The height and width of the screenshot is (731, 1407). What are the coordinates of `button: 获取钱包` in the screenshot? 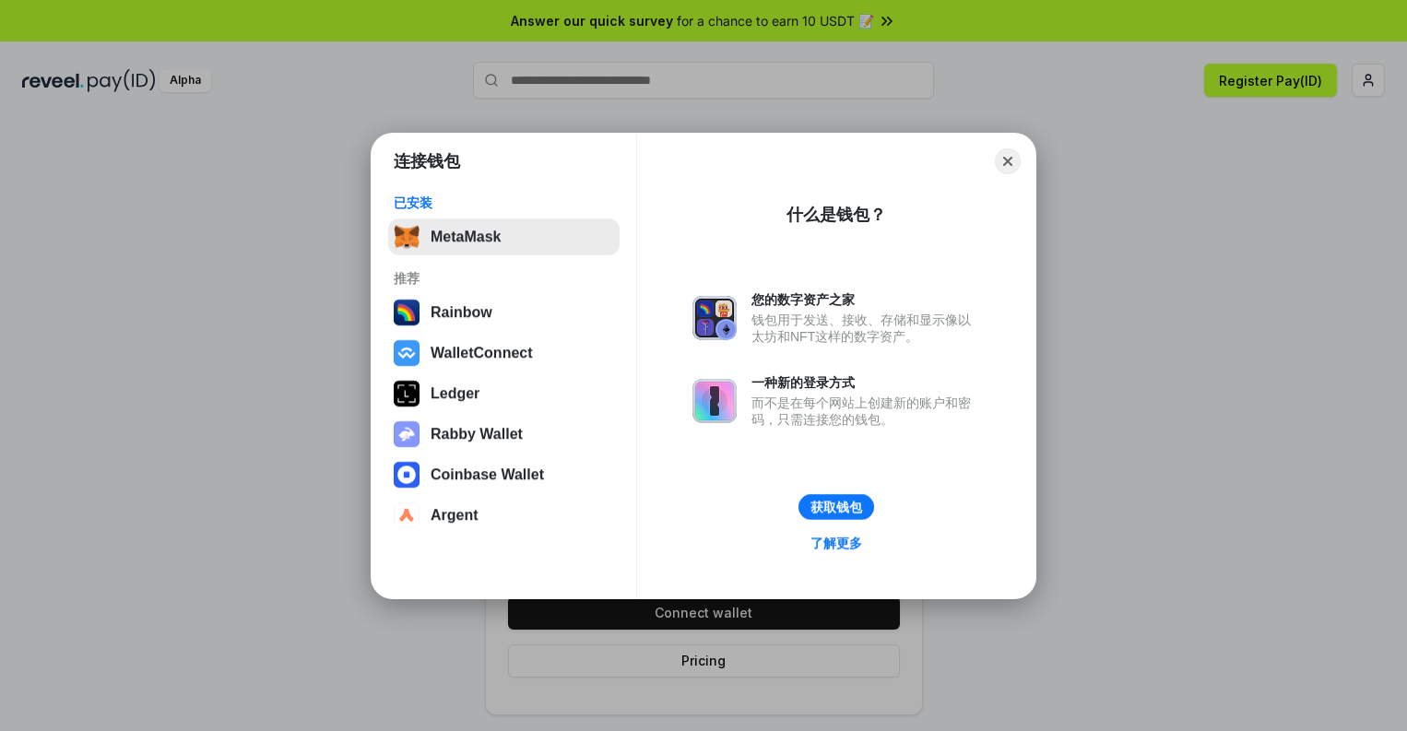 It's located at (836, 507).